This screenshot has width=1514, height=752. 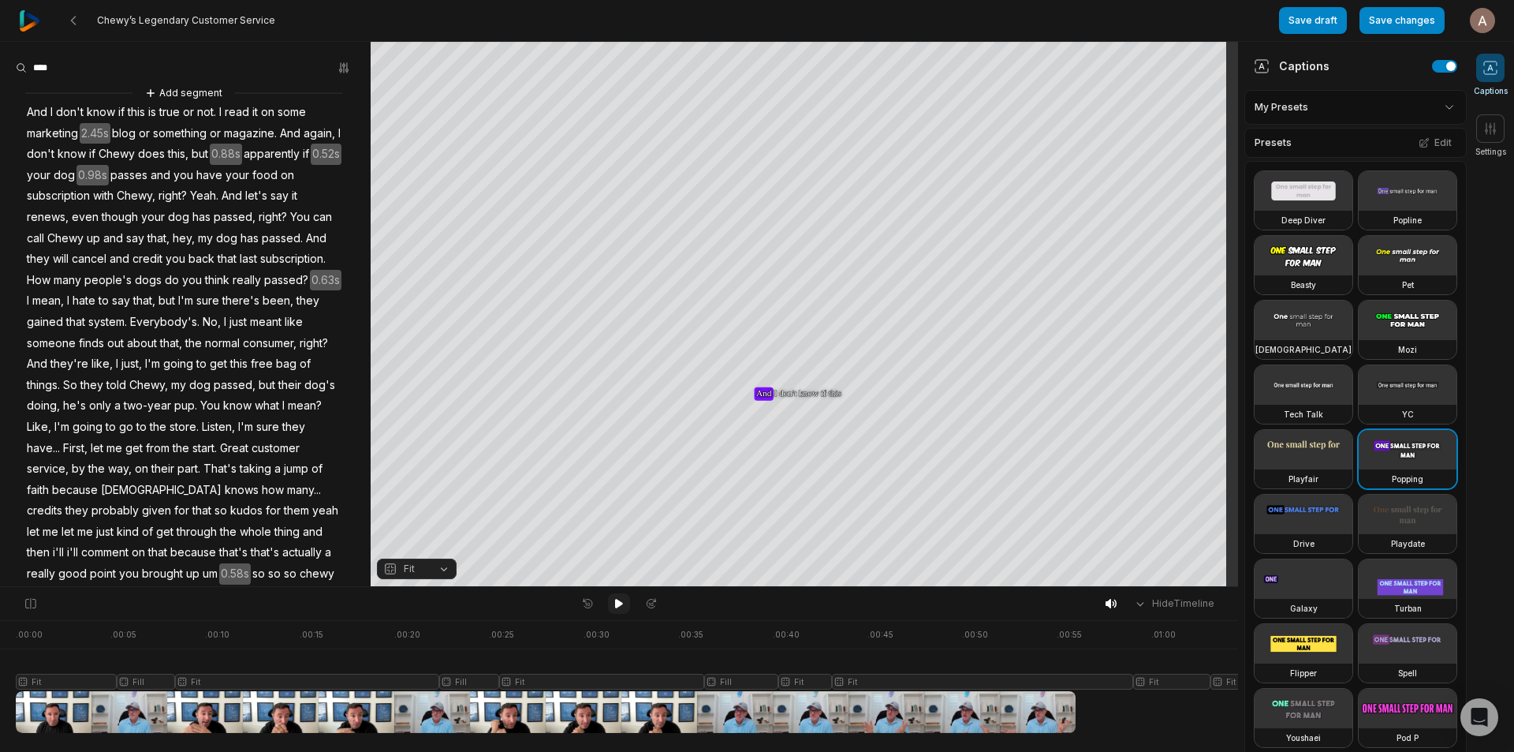 What do you see at coordinates (1491, 151) in the screenshot?
I see `span: Settings` at bounding box center [1491, 151].